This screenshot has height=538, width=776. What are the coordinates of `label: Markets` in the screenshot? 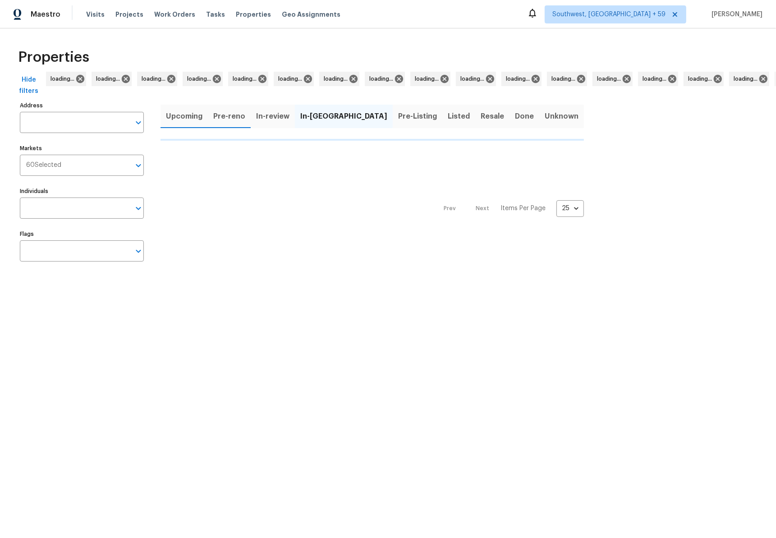 It's located at (82, 148).